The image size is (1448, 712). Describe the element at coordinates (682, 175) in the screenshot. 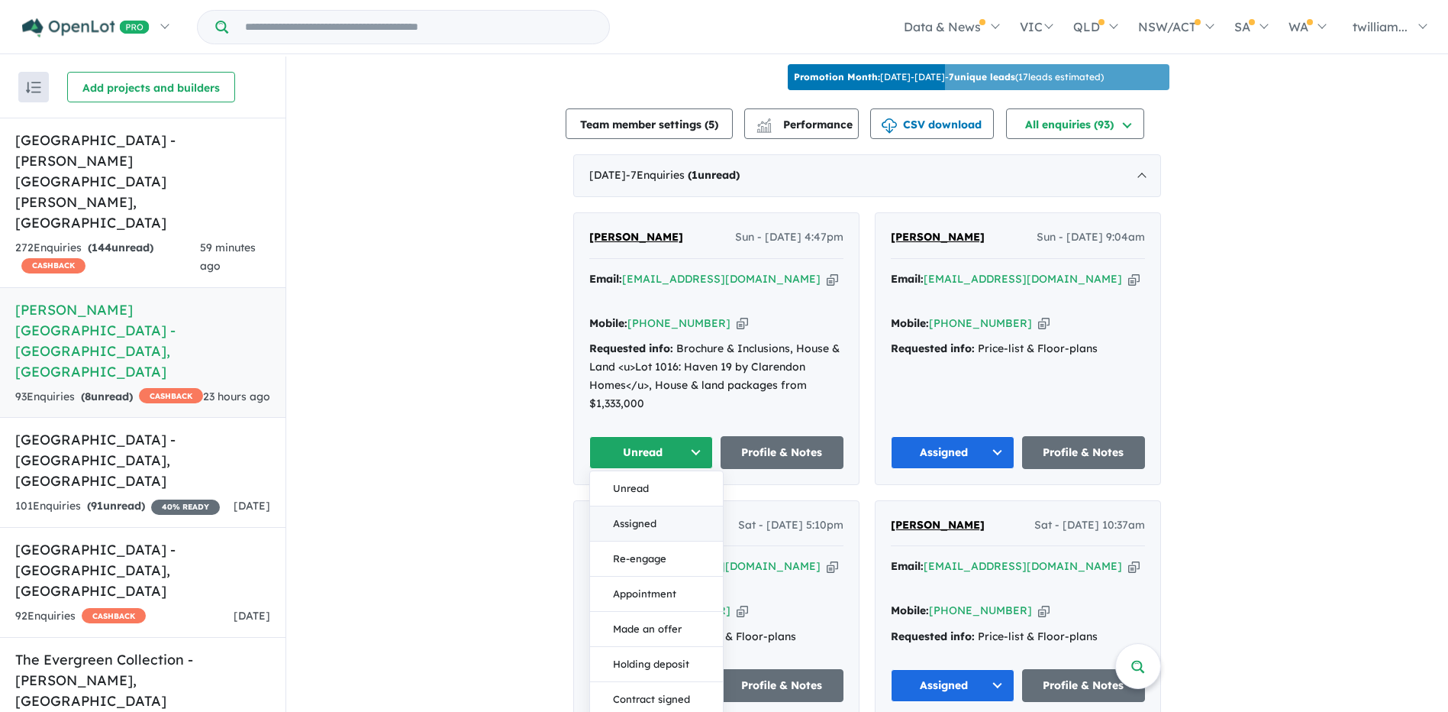

I see `span: - 7 Enquir ies` at that location.